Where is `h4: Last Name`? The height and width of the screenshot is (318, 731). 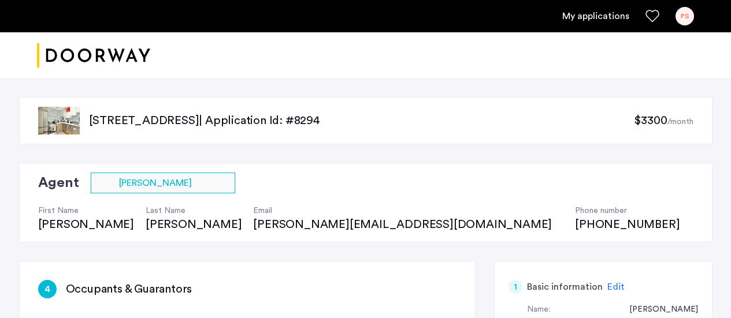
h4: Last Name is located at coordinates (193, 211).